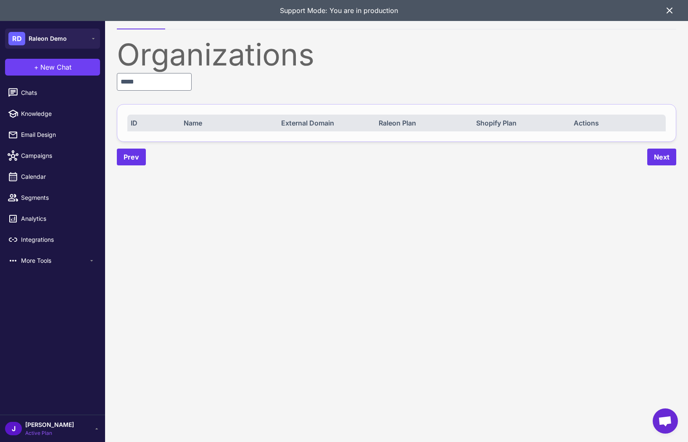 This screenshot has height=442, width=688. Describe the element at coordinates (52, 177) in the screenshot. I see `a: Calendar` at that location.